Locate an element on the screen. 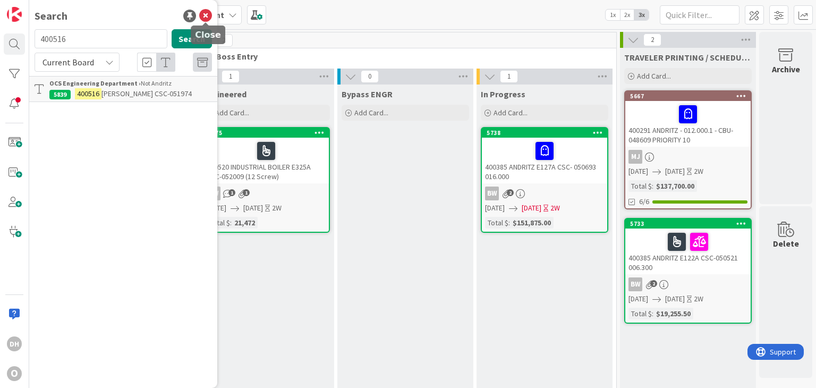  div: 400520 INDUSTRIAL BOILER E325A CSC-052009 (12 Screw) is located at coordinates (266, 160).